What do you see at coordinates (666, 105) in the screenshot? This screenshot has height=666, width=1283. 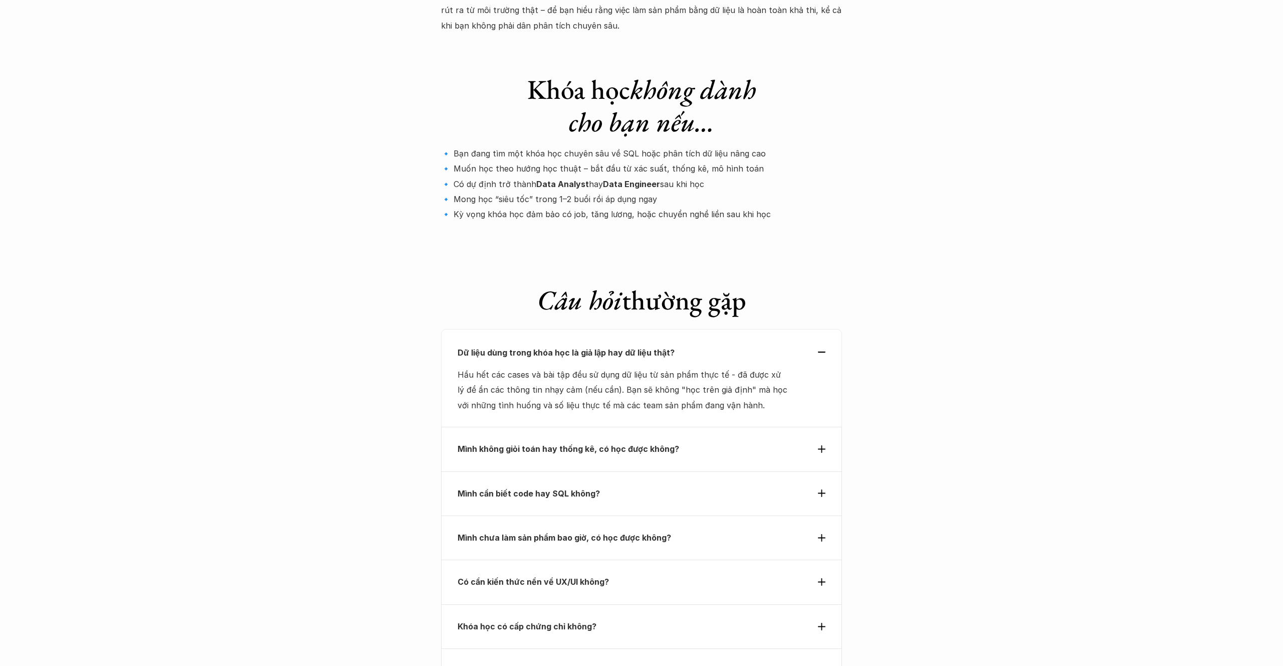 I see `em: không dành cho bạn nếu…` at bounding box center [666, 105].